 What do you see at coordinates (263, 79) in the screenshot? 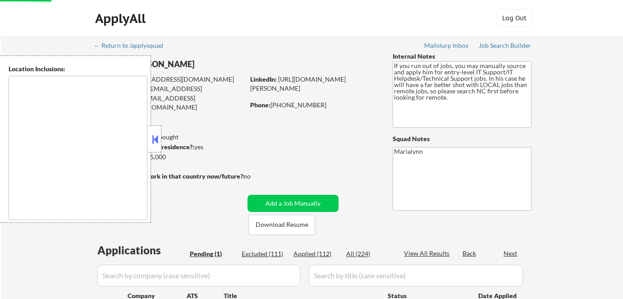
I see `strong: LinkedIn:` at bounding box center [263, 79].